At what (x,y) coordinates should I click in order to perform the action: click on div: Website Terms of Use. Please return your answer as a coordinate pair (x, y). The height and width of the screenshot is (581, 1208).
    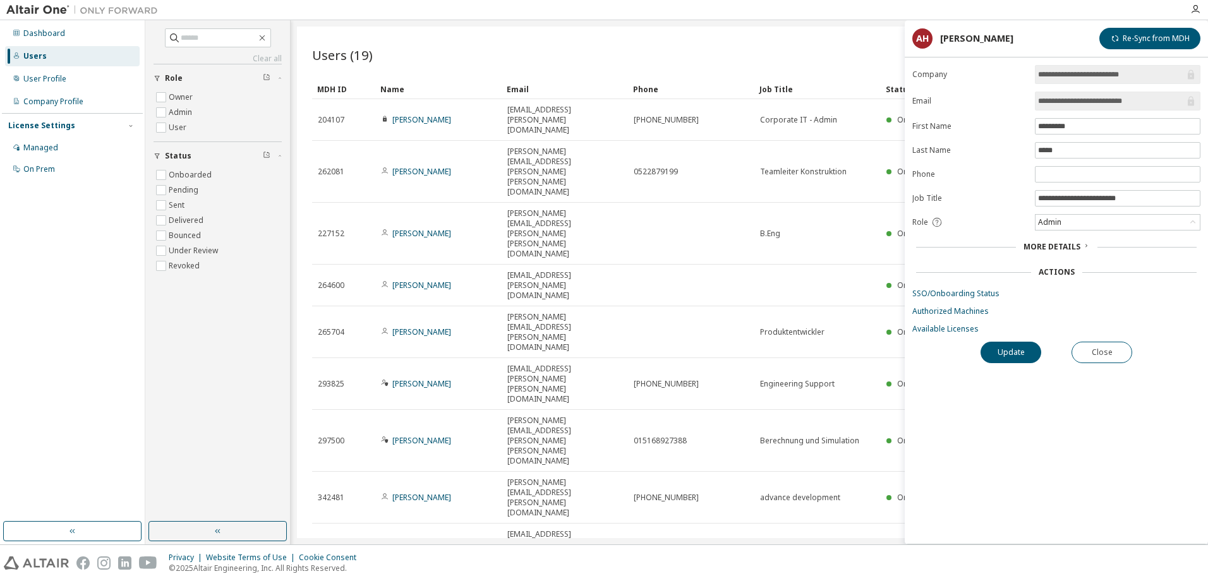
    Looking at the image, I should click on (252, 558).